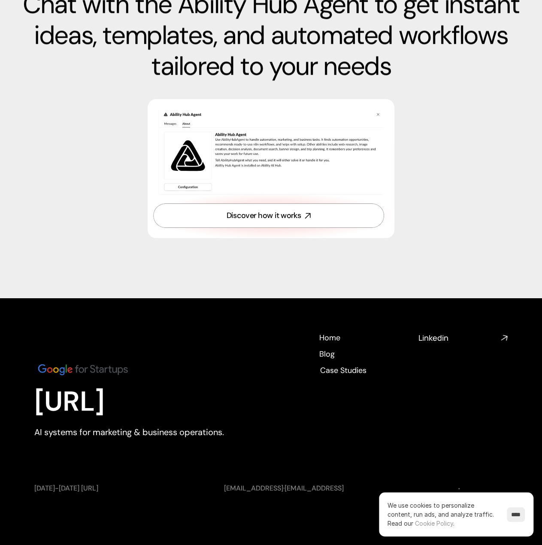  Describe the element at coordinates (327, 354) in the screenshot. I see `a: Blog` at that location.